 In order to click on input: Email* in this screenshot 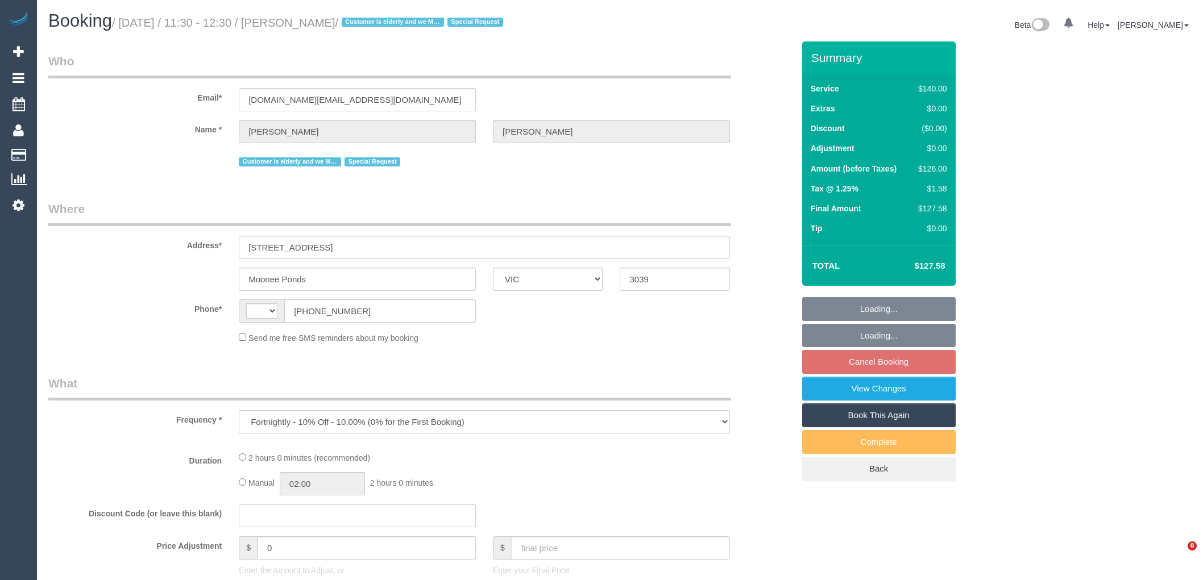, I will do `click(357, 99)`.